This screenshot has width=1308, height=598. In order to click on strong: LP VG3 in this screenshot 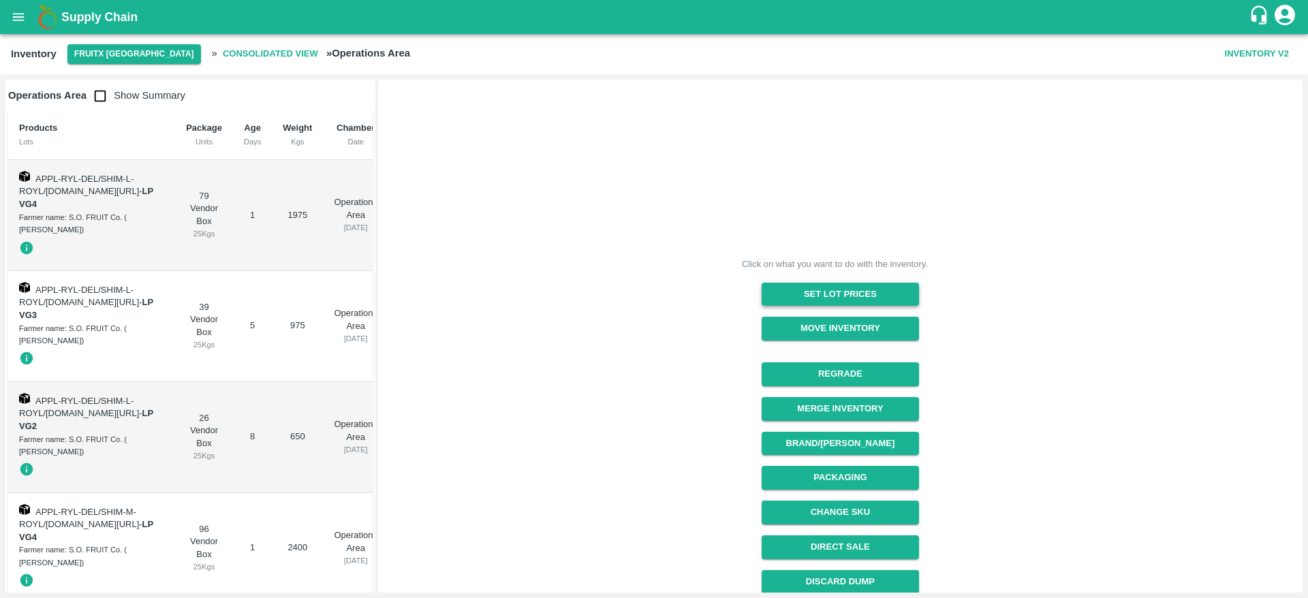, I will do `click(86, 309)`.